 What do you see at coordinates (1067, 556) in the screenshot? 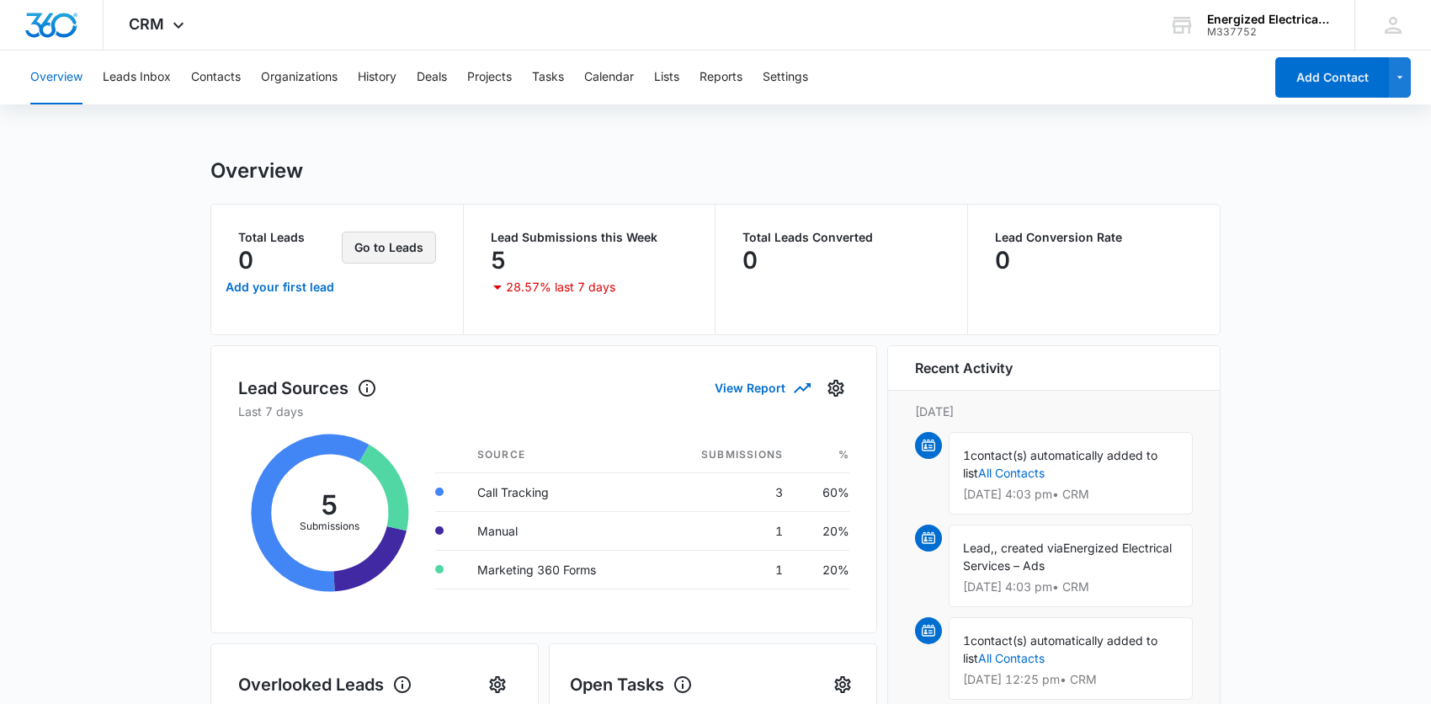
I see `span: Energized Electrical Services – Ads` at bounding box center [1067, 556].